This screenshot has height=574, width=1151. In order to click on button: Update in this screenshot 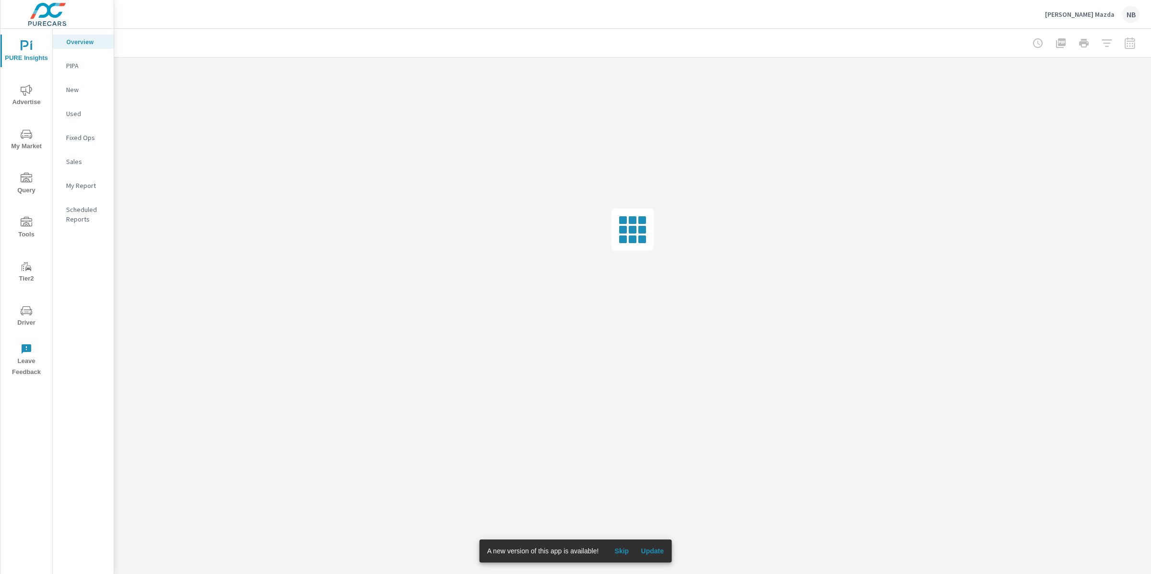, I will do `click(652, 551)`.